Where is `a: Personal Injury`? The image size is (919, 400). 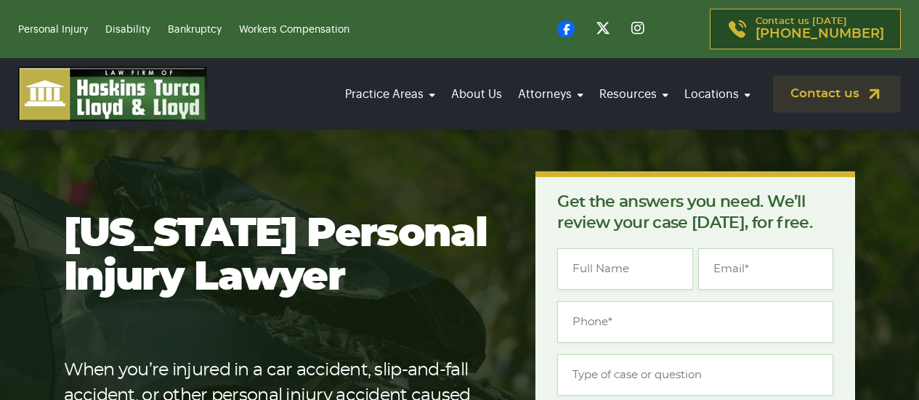 a: Personal Injury is located at coordinates (53, 30).